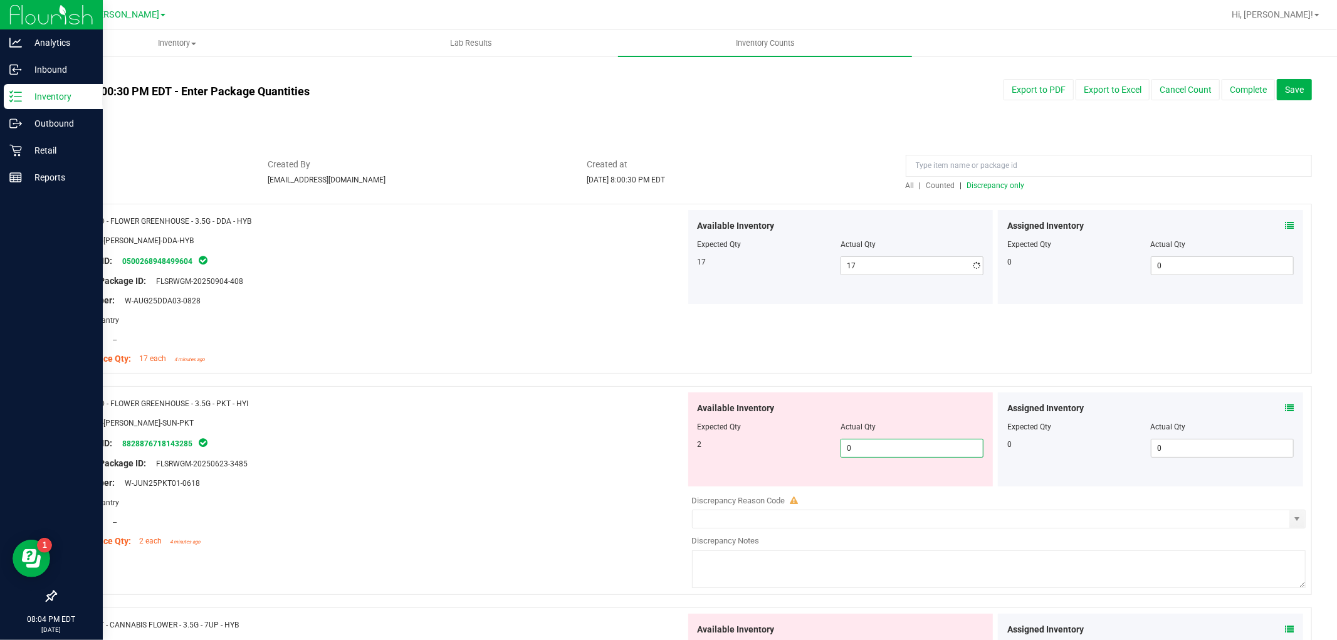  Describe the element at coordinates (765, 43) in the screenshot. I see `a: Inventory Counts` at that location.